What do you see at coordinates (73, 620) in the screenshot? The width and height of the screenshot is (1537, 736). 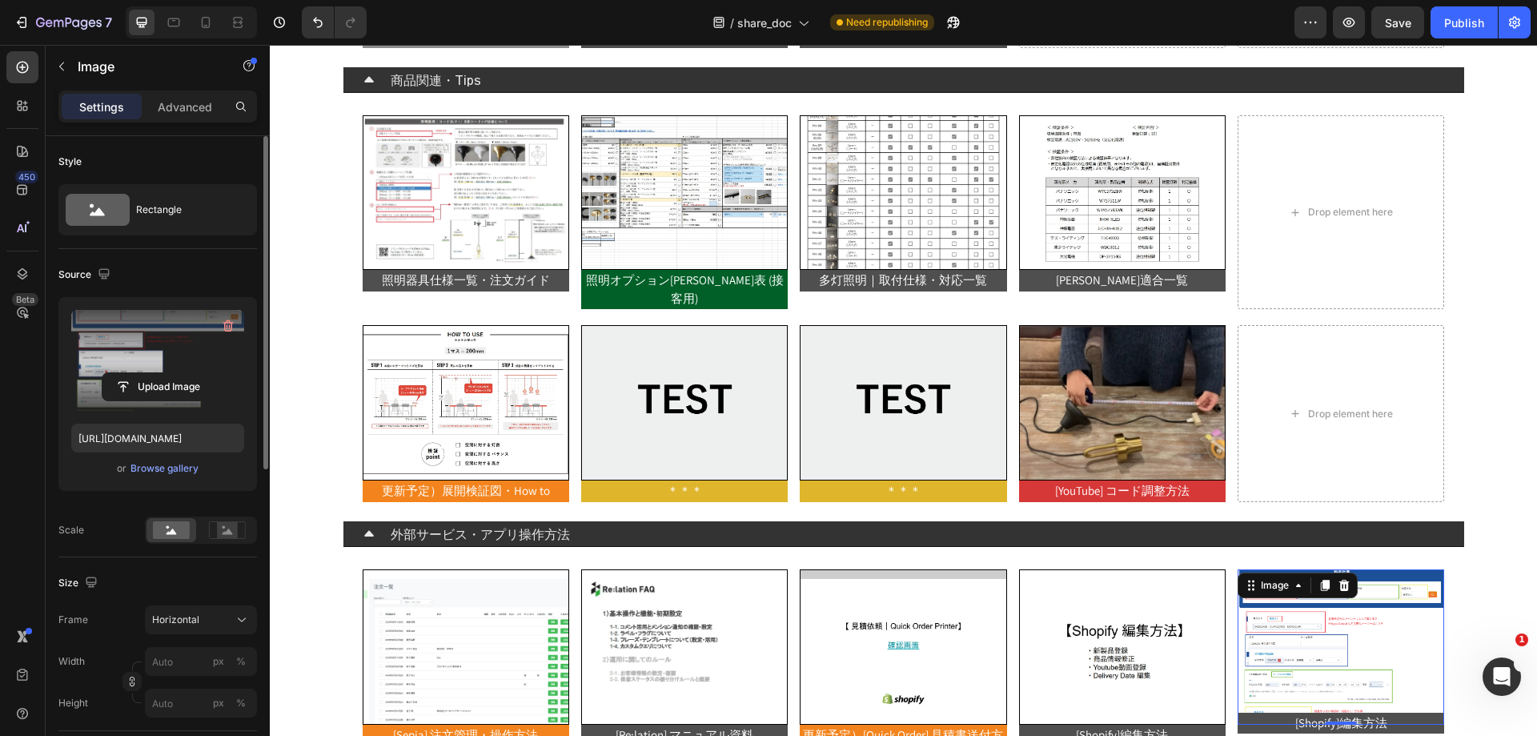 I see `label: Frame` at bounding box center [73, 620].